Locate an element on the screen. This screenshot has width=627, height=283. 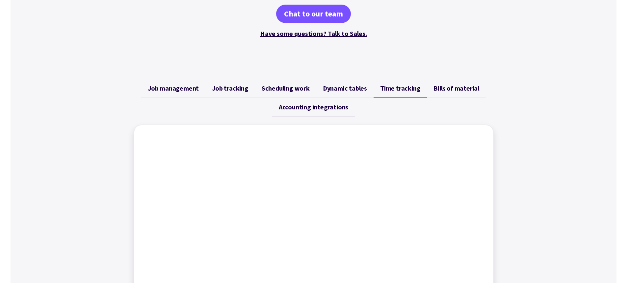
span: Job management is located at coordinates (173, 88).